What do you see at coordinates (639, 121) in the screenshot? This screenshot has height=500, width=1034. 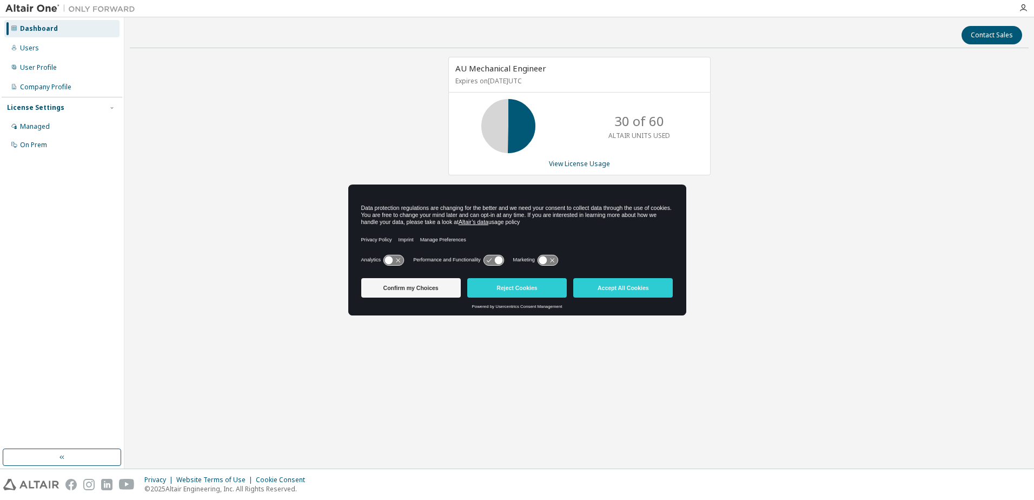 I see `p: 30 of 60` at bounding box center [639, 121].